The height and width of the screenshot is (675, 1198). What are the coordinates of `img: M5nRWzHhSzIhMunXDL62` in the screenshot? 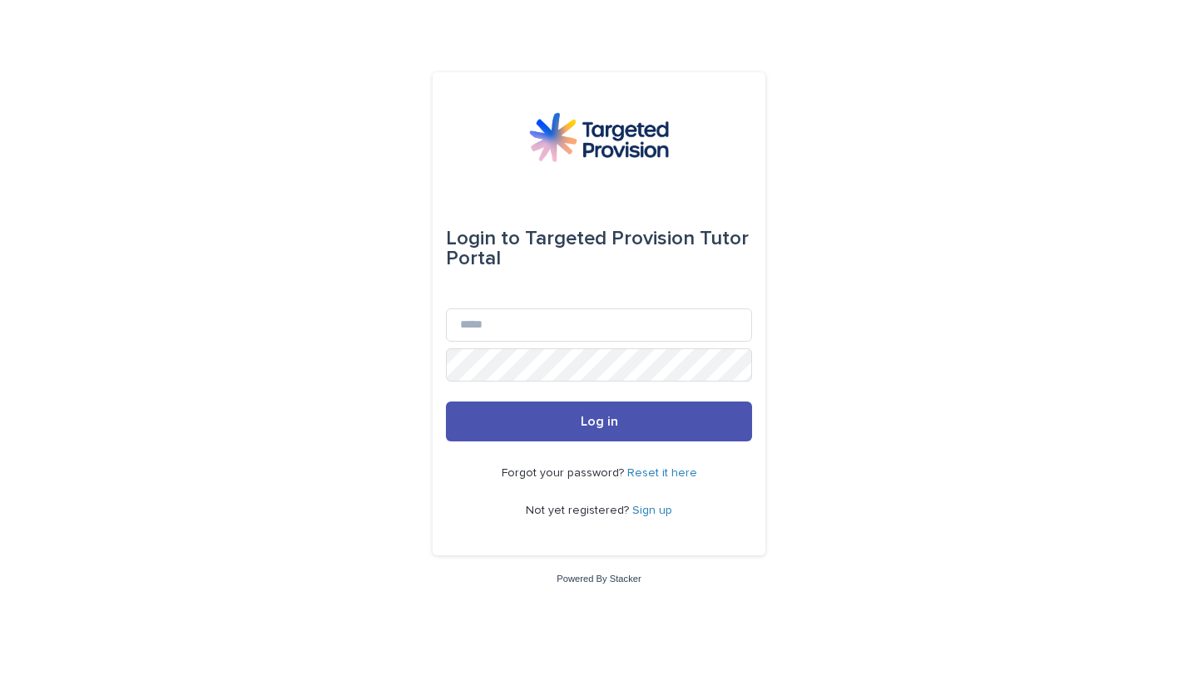 It's located at (599, 137).